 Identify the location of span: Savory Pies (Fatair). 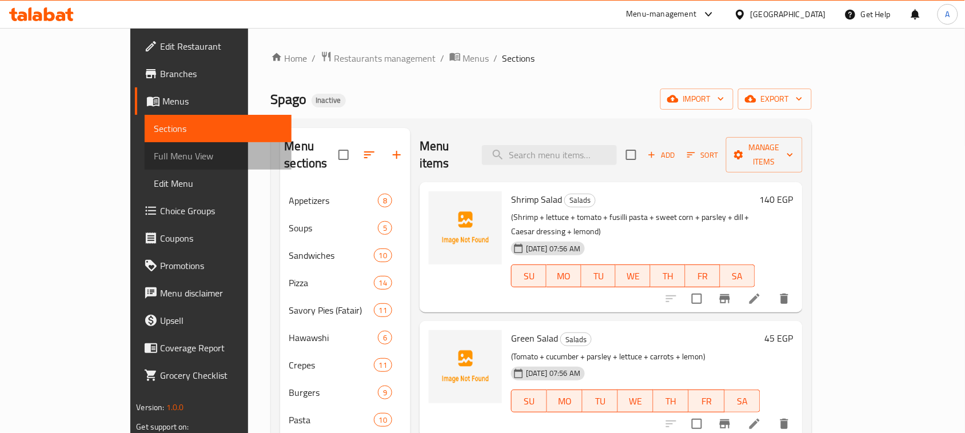
(331, 310).